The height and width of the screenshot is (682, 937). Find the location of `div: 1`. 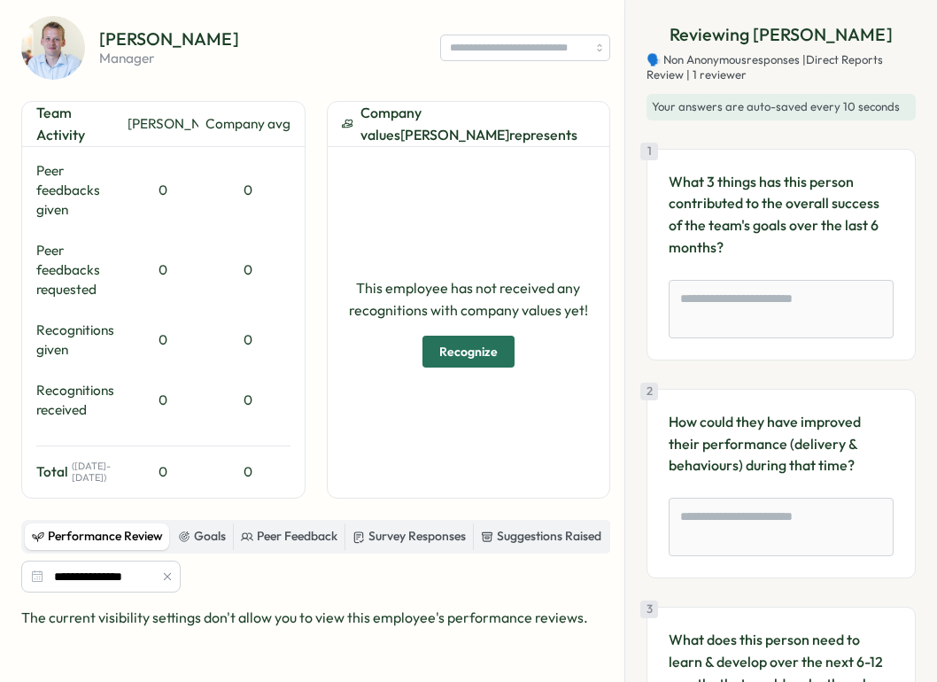

div: 1 is located at coordinates (649, 151).